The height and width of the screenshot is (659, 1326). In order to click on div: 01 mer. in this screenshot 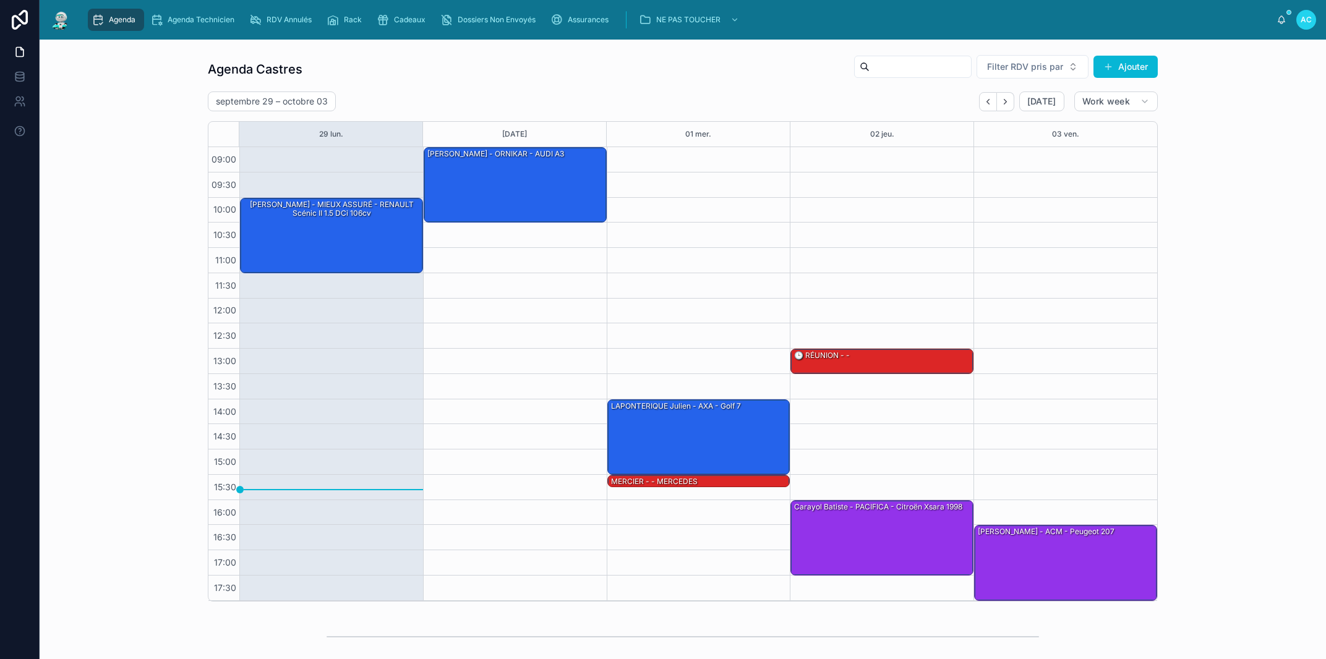, I will do `click(698, 134)`.